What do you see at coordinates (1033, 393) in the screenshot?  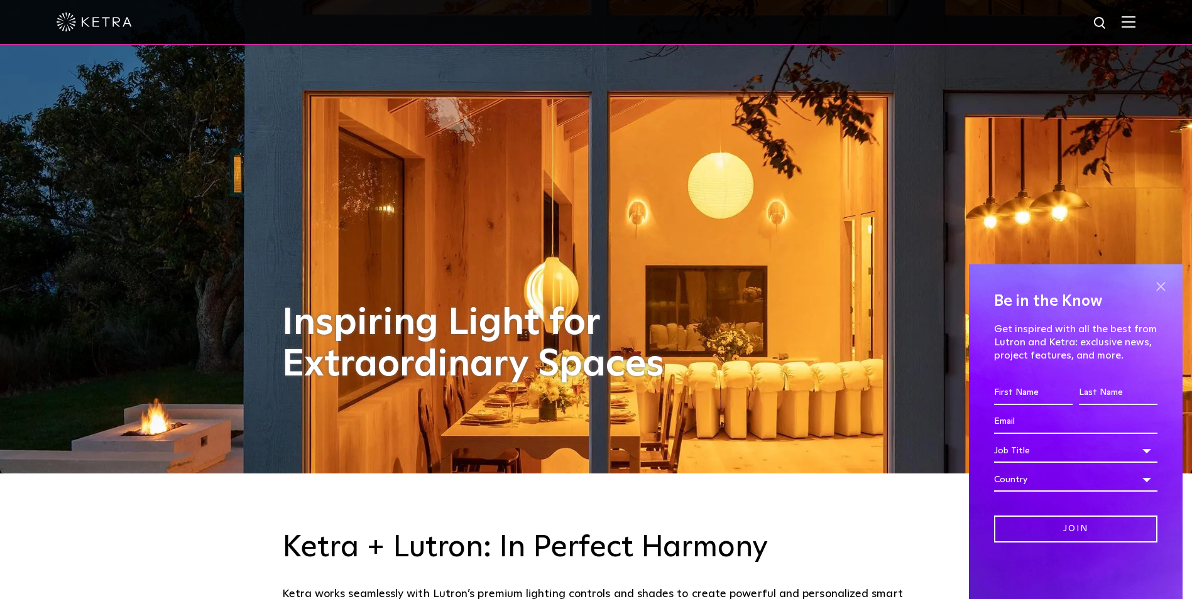 I see `input: First Name` at bounding box center [1033, 393].